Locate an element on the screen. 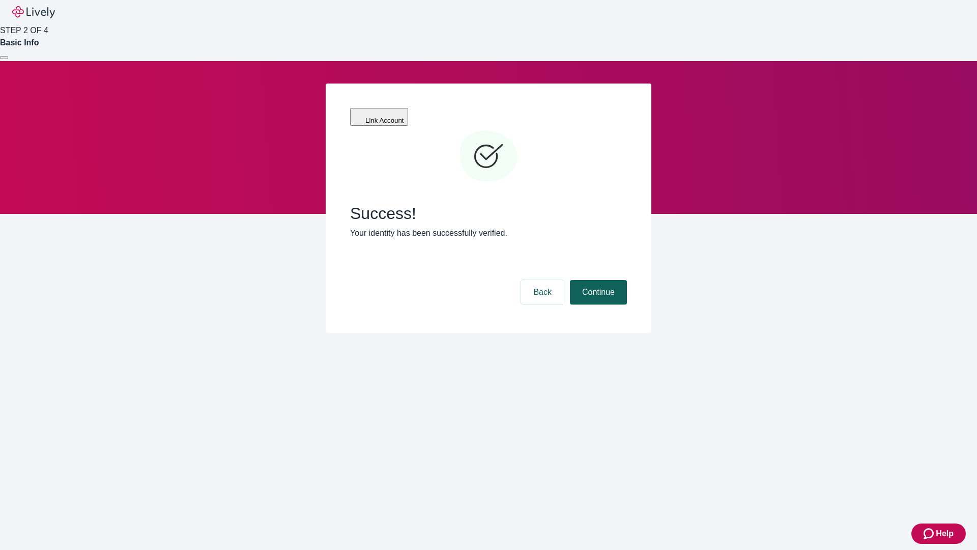 The height and width of the screenshot is (550, 977). button: Continue is located at coordinates (599, 292).